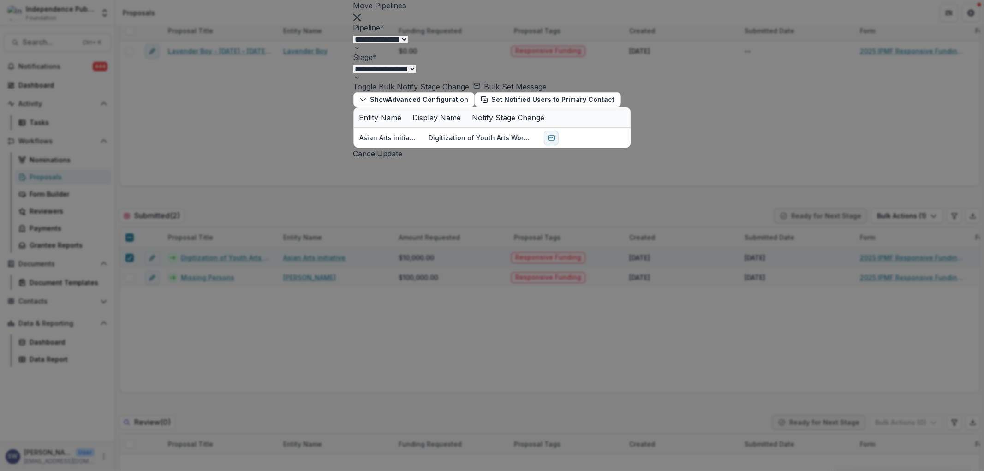 This screenshot has width=984, height=471. What do you see at coordinates (388, 137) in the screenshot?
I see `div: Asian Arts initiative` at bounding box center [388, 137].